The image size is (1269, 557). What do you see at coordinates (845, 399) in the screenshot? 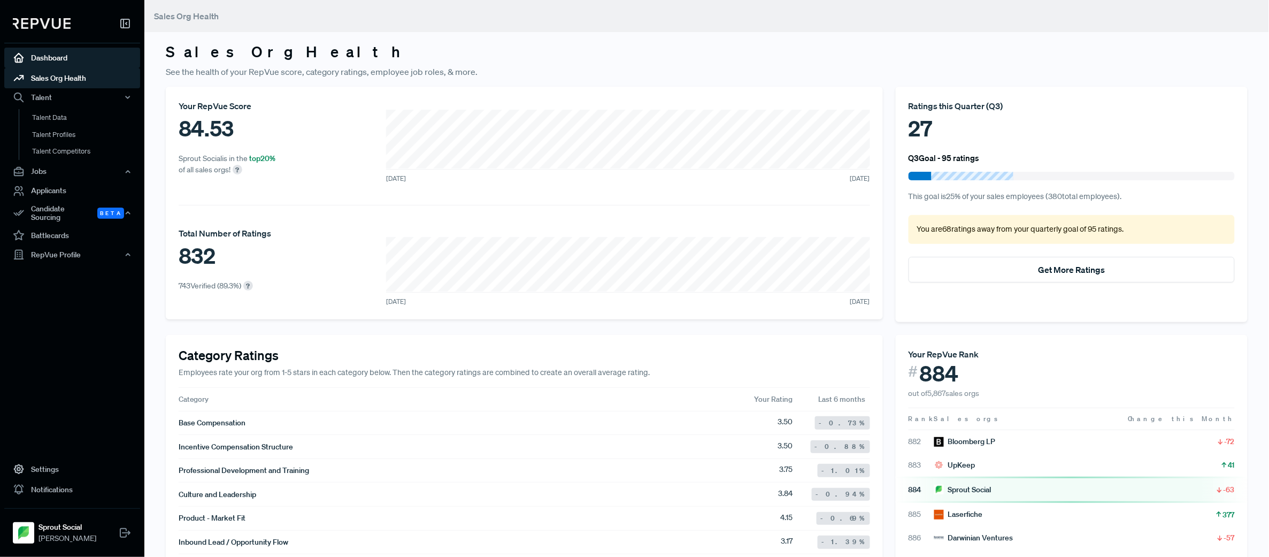
I see `span: Last 6 months` at bounding box center [845, 399].